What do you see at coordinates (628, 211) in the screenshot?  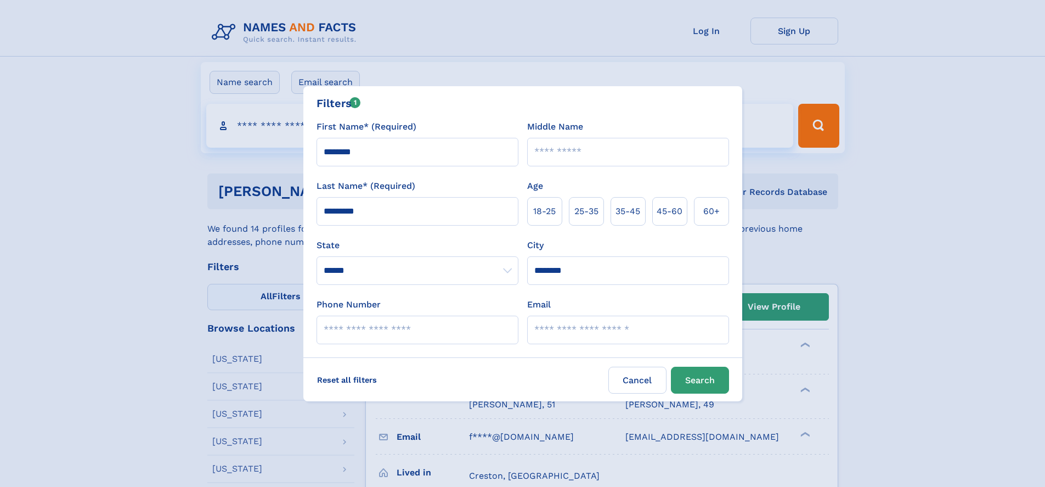 I see `span: 35‑45` at bounding box center [628, 211].